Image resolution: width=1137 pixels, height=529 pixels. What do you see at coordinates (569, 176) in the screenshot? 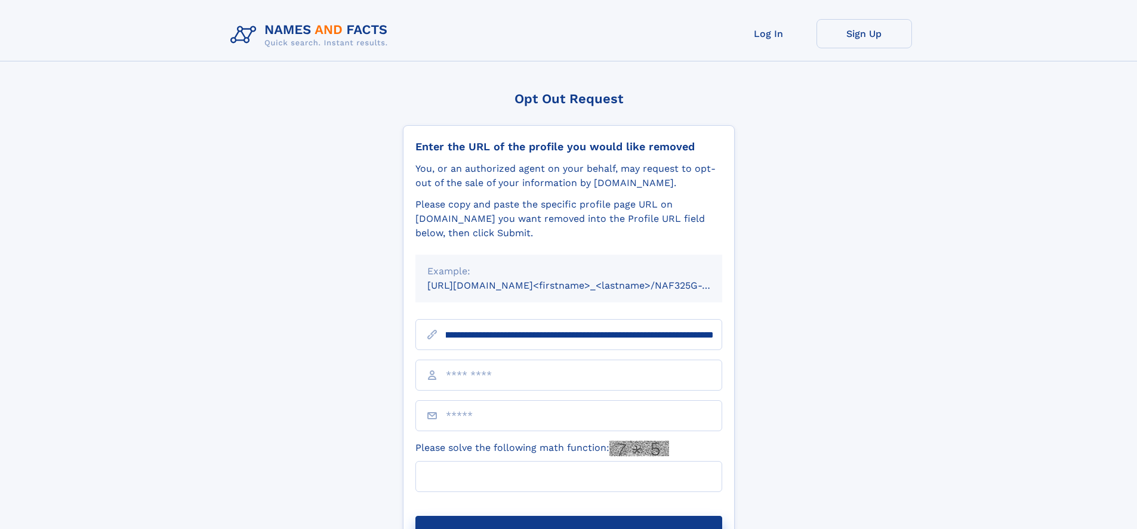
I see `div: You, or an authorized agent on your behalf, may request to opt-out of the sale of your informatio...` at bounding box center [569, 176].